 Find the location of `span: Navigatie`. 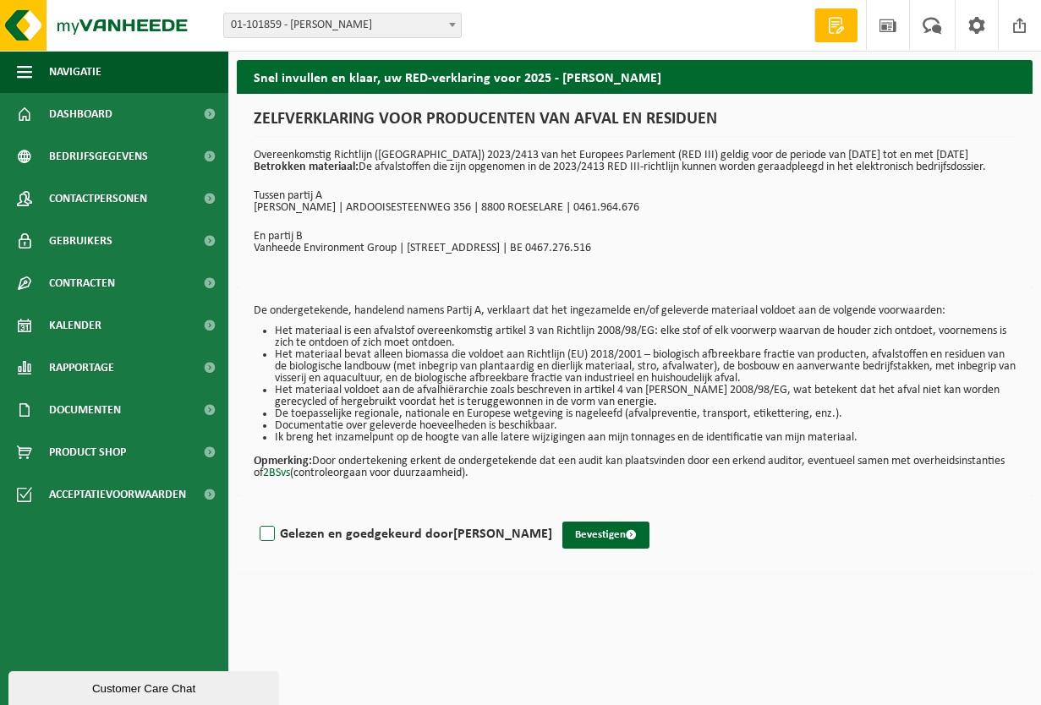

span: Navigatie is located at coordinates (75, 72).